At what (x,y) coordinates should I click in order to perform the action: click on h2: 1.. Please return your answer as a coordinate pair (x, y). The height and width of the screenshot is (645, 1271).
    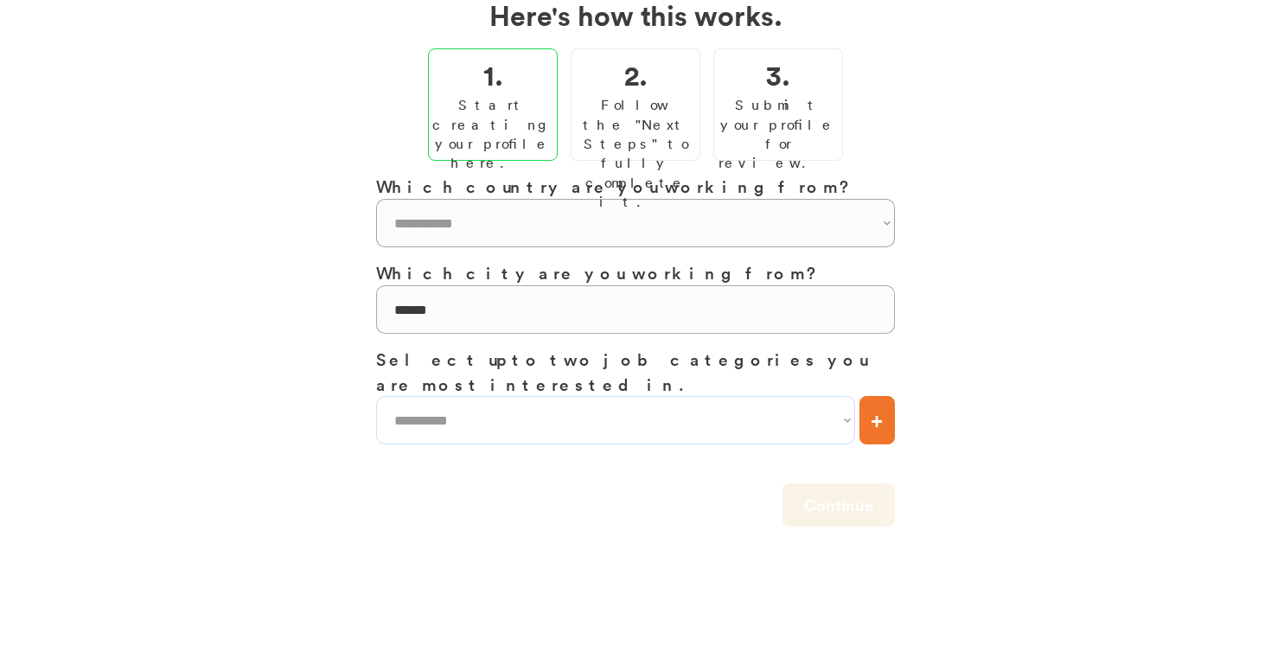
    Looking at the image, I should click on (493, 74).